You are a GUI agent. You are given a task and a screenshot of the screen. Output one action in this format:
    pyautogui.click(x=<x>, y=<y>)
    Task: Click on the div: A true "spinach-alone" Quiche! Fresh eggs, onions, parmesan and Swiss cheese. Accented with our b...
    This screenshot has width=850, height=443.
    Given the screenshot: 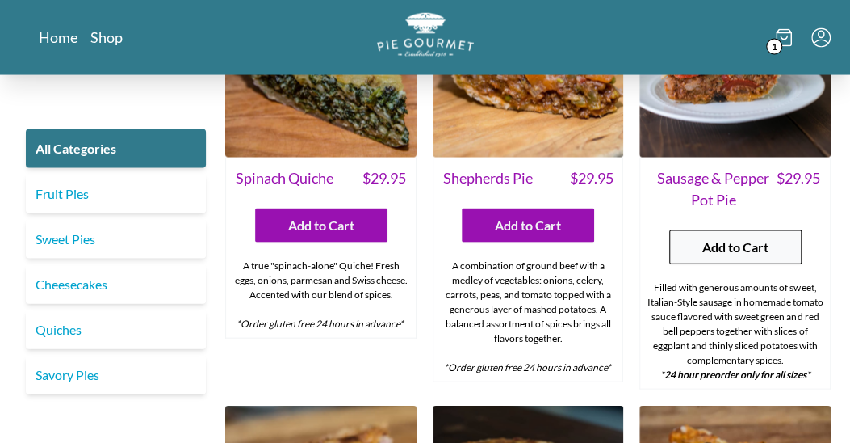 What is the action you would take?
    pyautogui.click(x=321, y=295)
    